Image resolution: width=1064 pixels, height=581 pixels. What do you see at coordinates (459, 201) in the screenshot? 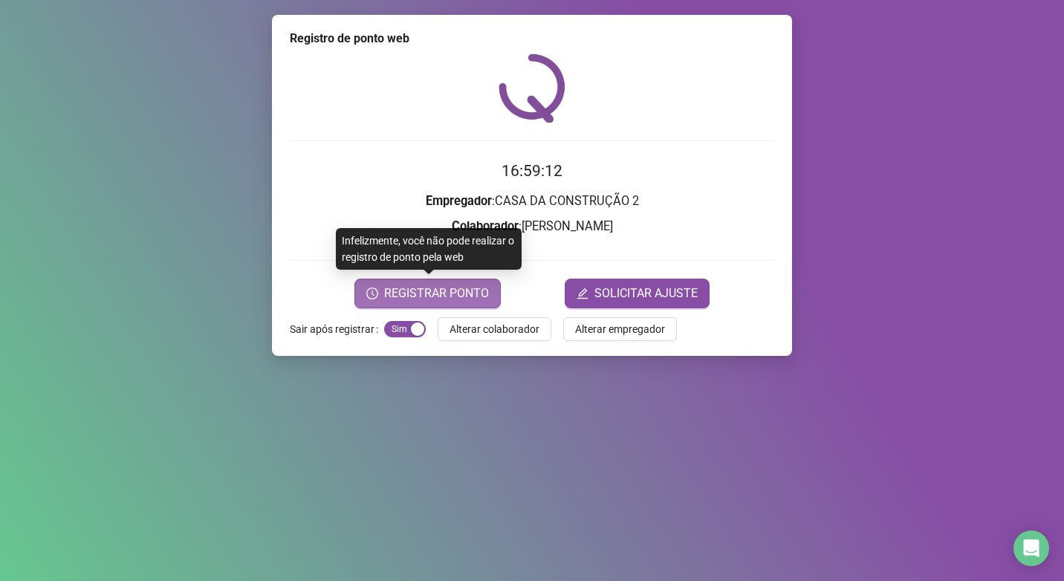
I see `strong: Empregador` at bounding box center [459, 201].